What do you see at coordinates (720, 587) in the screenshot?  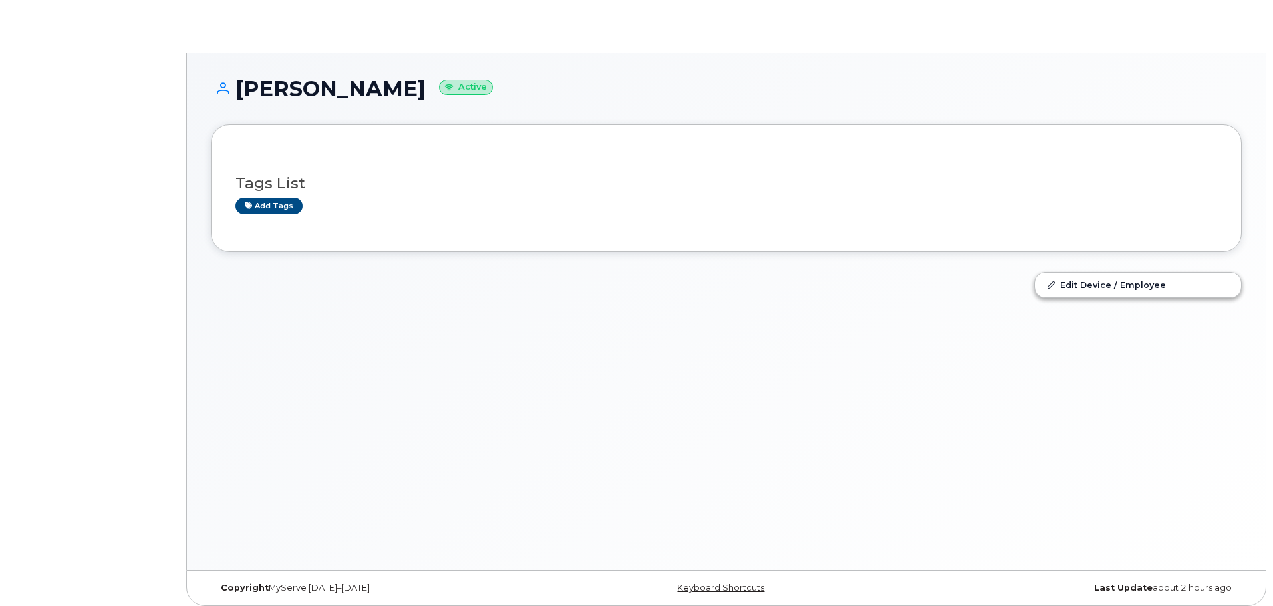 I see `a: Keyboard Shortcuts` at bounding box center [720, 587].